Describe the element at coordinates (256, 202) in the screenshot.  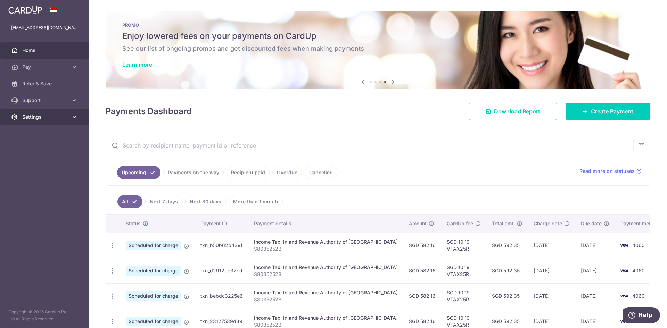
I see `a: More than 1 month` at that location.